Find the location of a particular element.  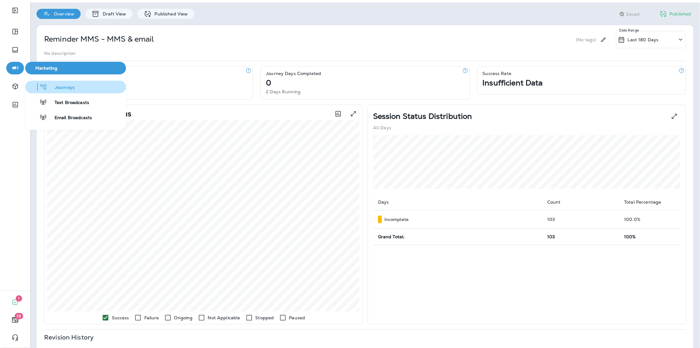

span: 103 is located at coordinates (551, 237).